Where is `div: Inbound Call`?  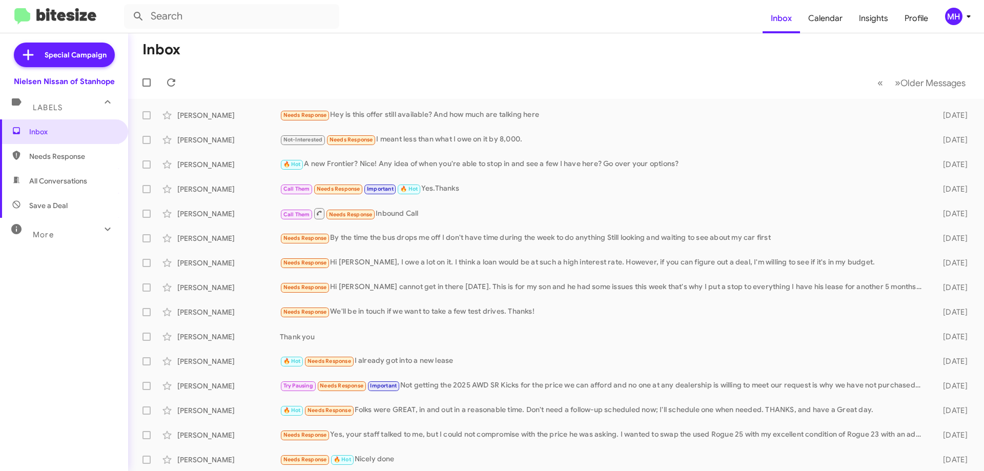
div: Inbound Call is located at coordinates (603, 213).